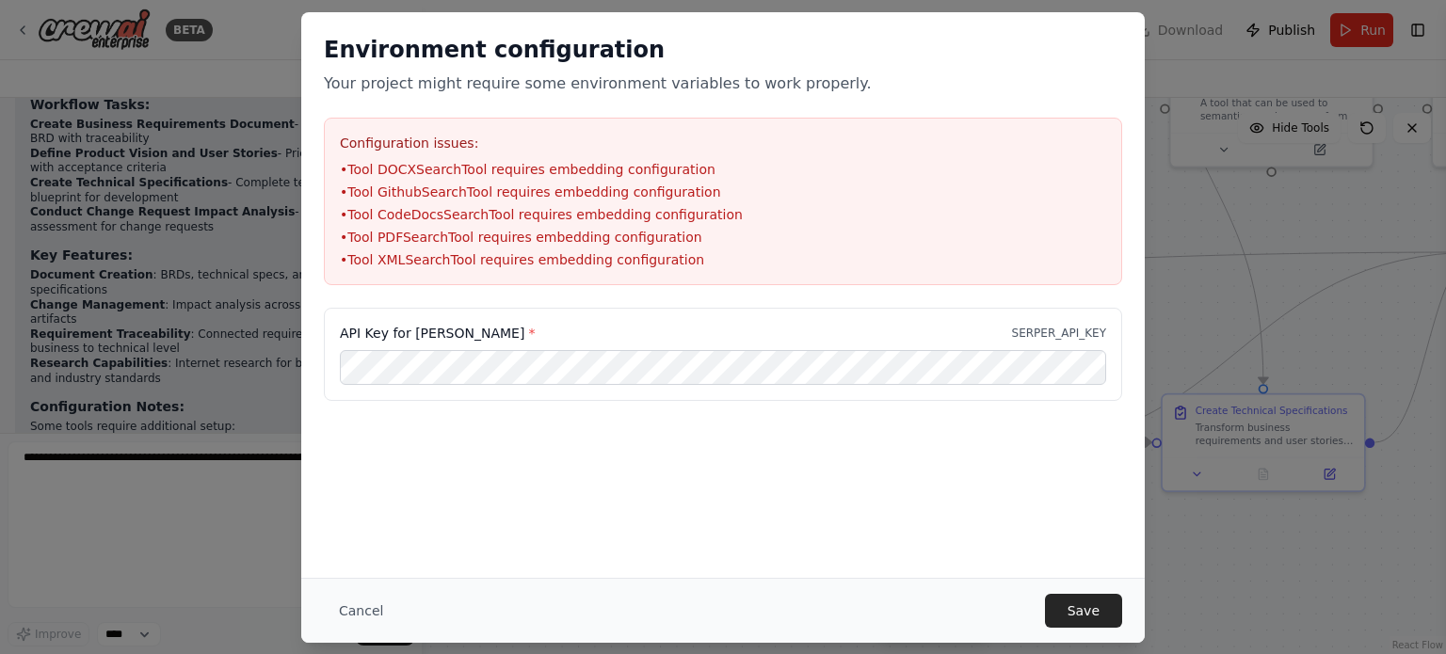  Describe the element at coordinates (723, 237) in the screenshot. I see `li: • Tool PDFSearchTool requires embedding configuration` at that location.